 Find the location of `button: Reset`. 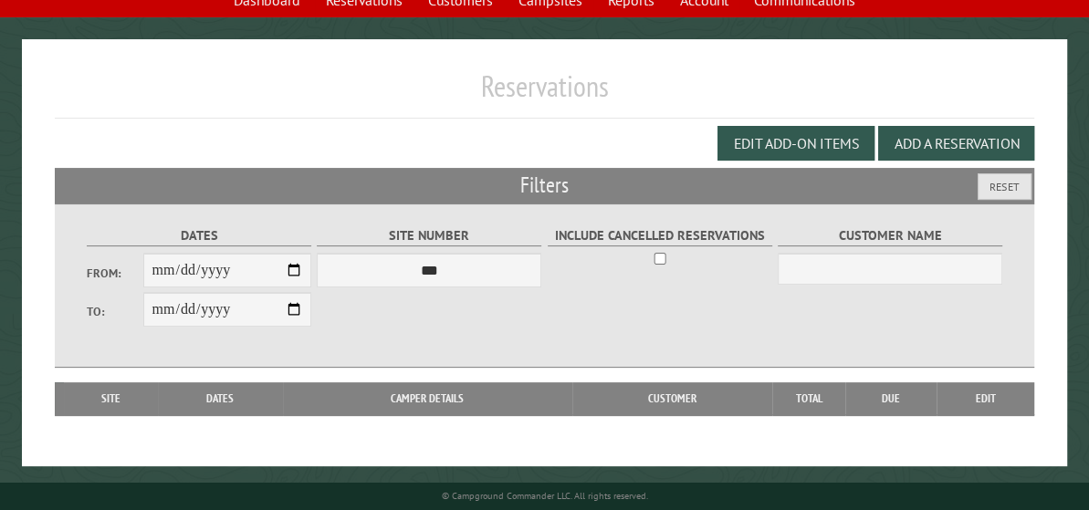

button: Reset is located at coordinates (1004, 186).